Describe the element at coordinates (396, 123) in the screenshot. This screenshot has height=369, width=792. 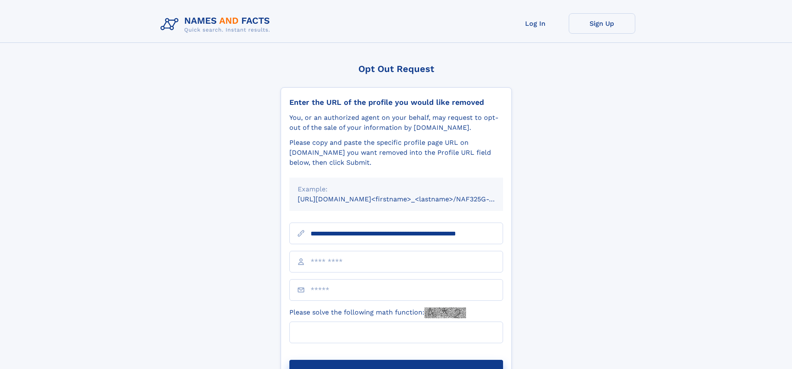
I see `div: You, or an authorized agent on your behalf, may request to opt-out of the sale of your informatio...` at that location.